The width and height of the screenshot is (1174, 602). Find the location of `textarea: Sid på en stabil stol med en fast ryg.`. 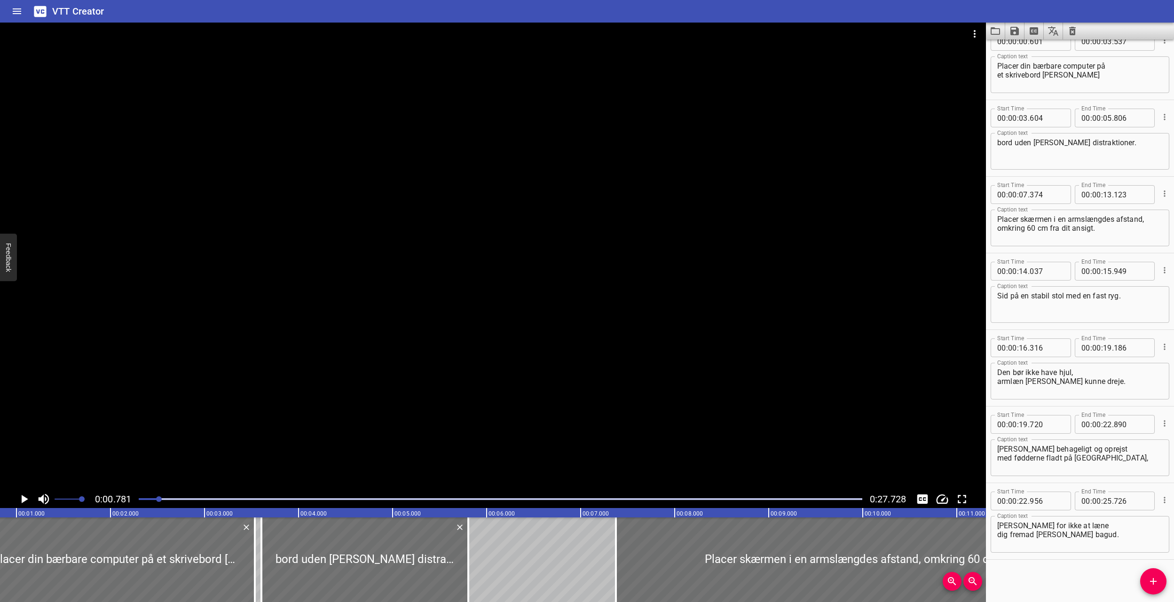

textarea: Sid på en stabil stol med en fast ryg. is located at coordinates (1080, 305).